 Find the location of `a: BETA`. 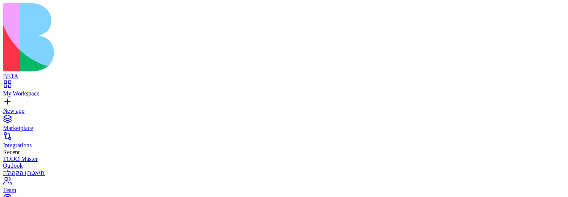

a: BETA is located at coordinates (284, 73).